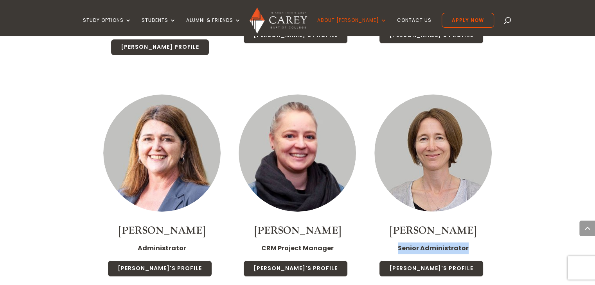  Describe the element at coordinates (278, 20) in the screenshot. I see `img: Carey Baptist College` at that location.